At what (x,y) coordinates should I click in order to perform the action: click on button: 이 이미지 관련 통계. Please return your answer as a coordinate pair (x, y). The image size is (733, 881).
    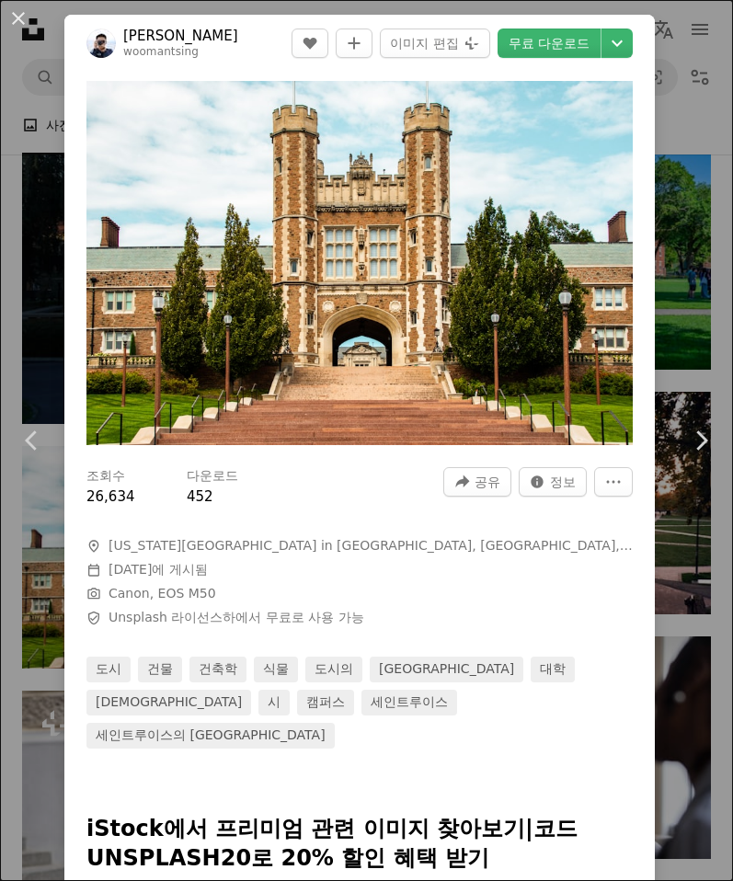
    Looking at the image, I should click on (552, 482).